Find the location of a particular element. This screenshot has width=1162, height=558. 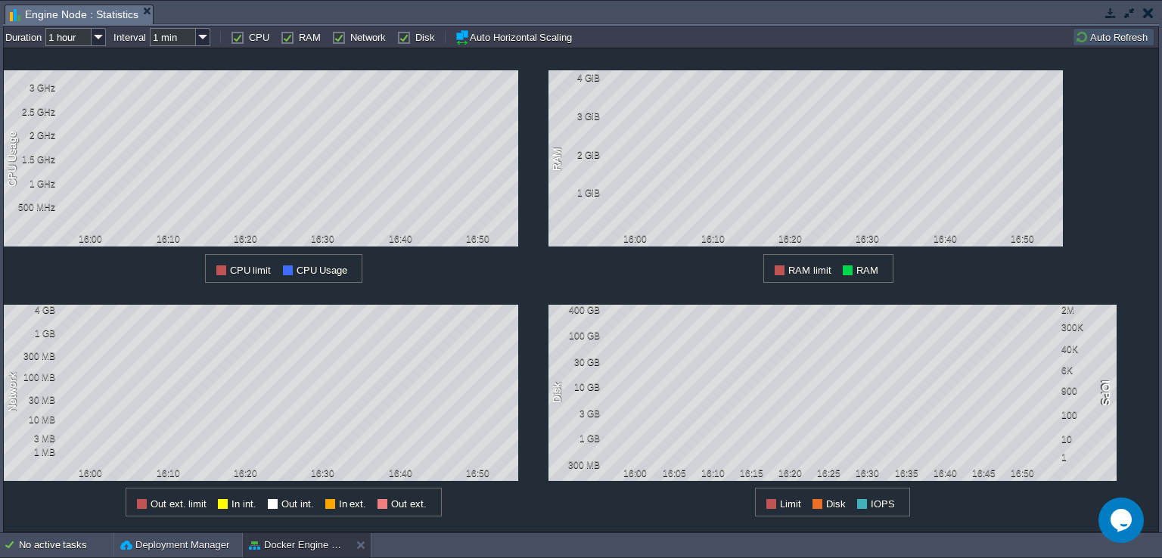

div: 400 GB is located at coordinates (575, 310).